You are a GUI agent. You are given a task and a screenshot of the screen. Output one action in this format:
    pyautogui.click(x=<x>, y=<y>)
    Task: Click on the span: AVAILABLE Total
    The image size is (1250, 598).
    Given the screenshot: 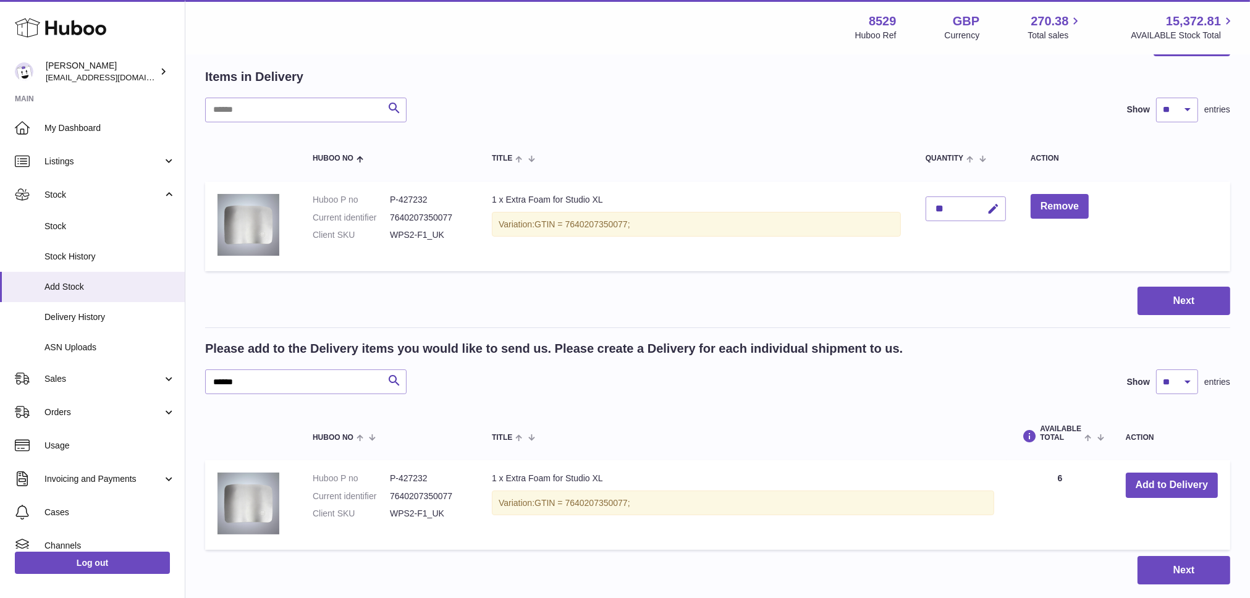 What is the action you would take?
    pyautogui.click(x=1060, y=433)
    